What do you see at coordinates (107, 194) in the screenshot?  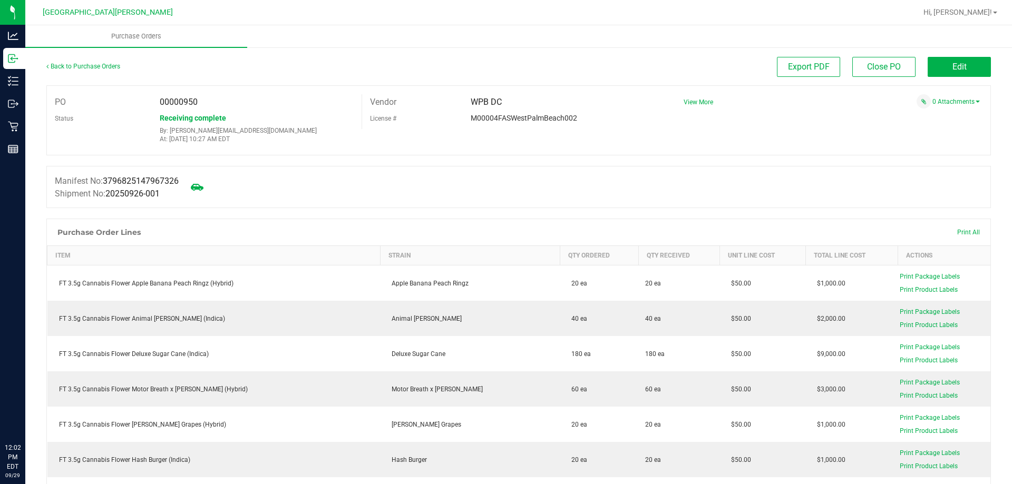 I see `label: Shipment No:` at bounding box center [107, 194].